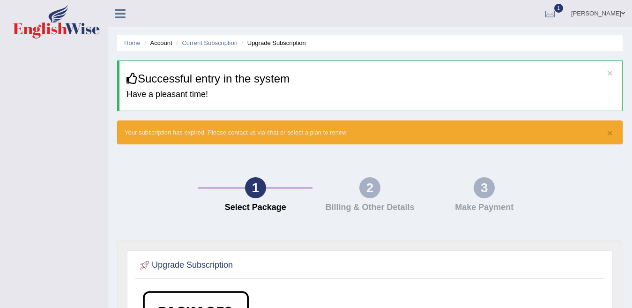  I want to click on h4: Select Package, so click(255, 207).